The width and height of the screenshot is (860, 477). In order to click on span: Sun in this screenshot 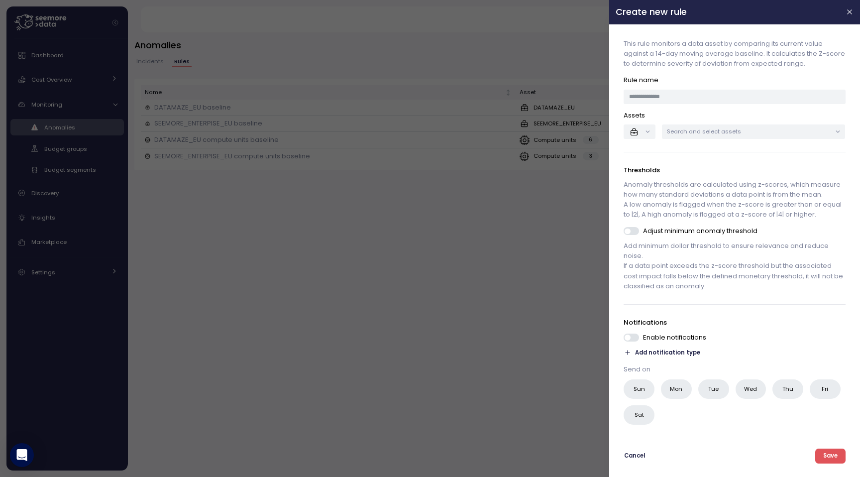, I will do `click(639, 389)`.